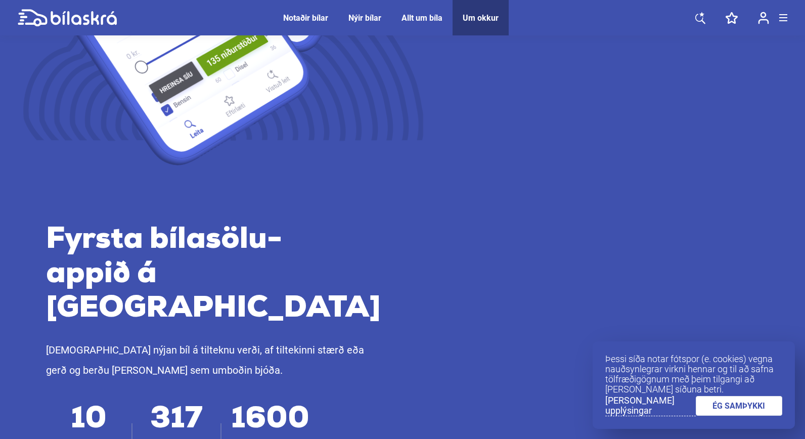 This screenshot has height=439, width=805. I want to click on span: 1600, so click(270, 420).